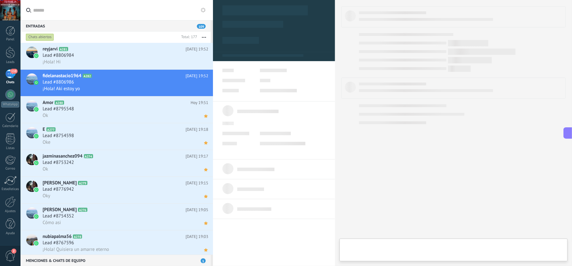  I want to click on span: ¡Hola! Aki estoy yo, so click(61, 89).